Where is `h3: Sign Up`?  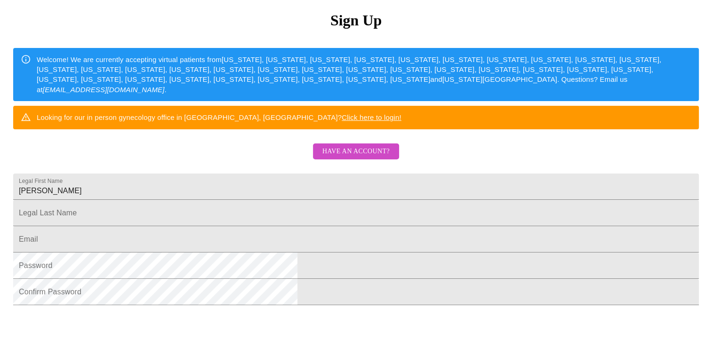 h3: Sign Up is located at coordinates (356, 20).